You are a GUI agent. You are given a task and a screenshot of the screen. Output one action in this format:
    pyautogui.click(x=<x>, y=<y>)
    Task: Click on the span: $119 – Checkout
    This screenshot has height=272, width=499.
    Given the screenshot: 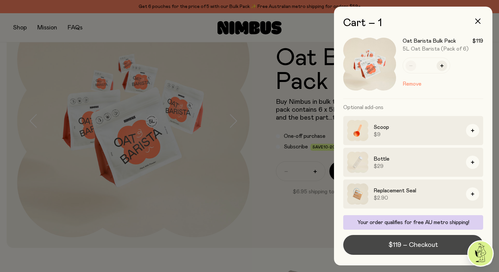 What is the action you would take?
    pyautogui.click(x=413, y=245)
    